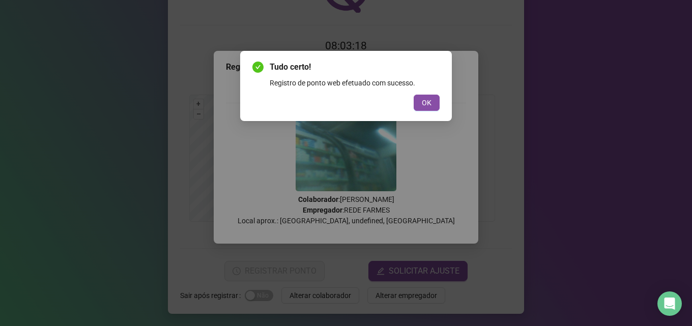 The image size is (692, 326). Describe the element at coordinates (355, 67) in the screenshot. I see `span: Tudo certo!` at that location.